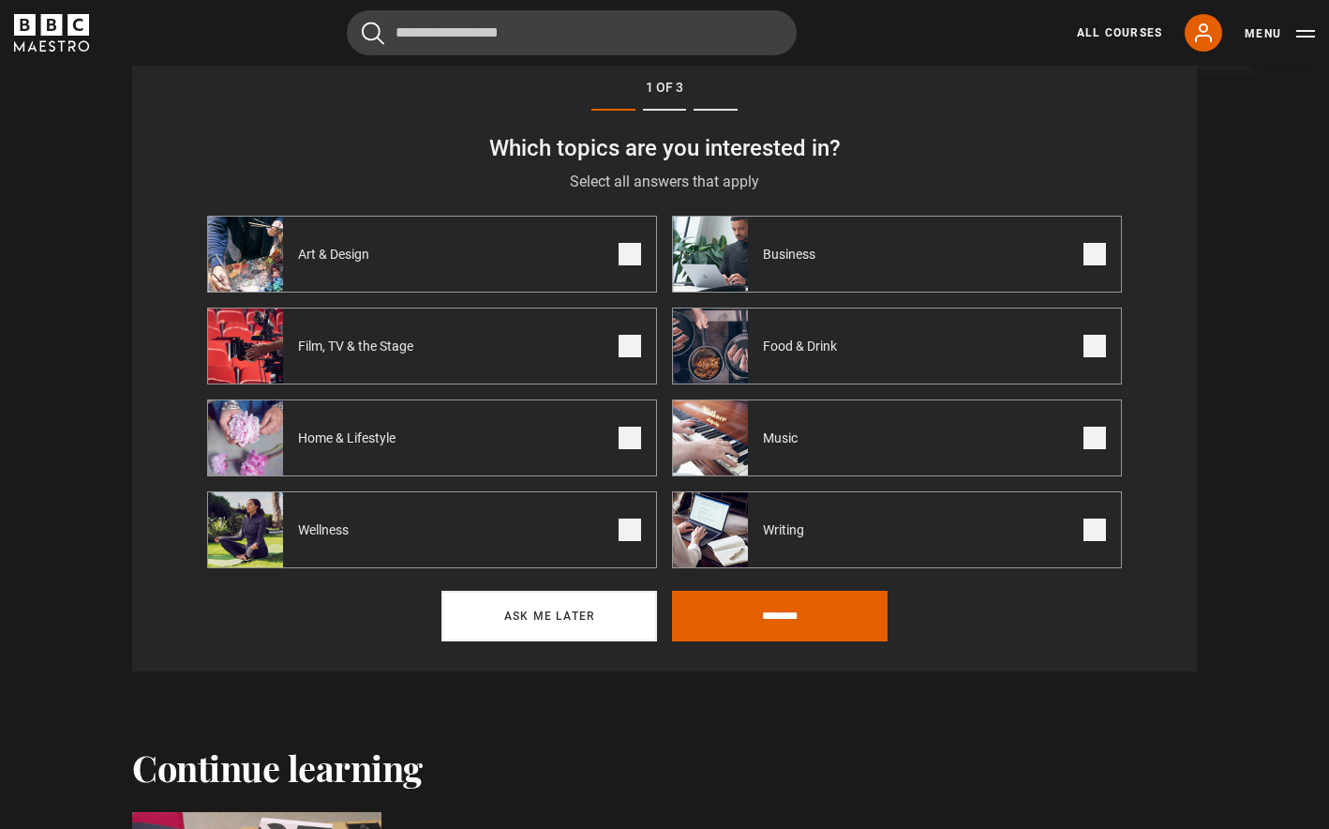  Describe the element at coordinates (665, 87) in the screenshot. I see `p: 1 of 3` at that location.